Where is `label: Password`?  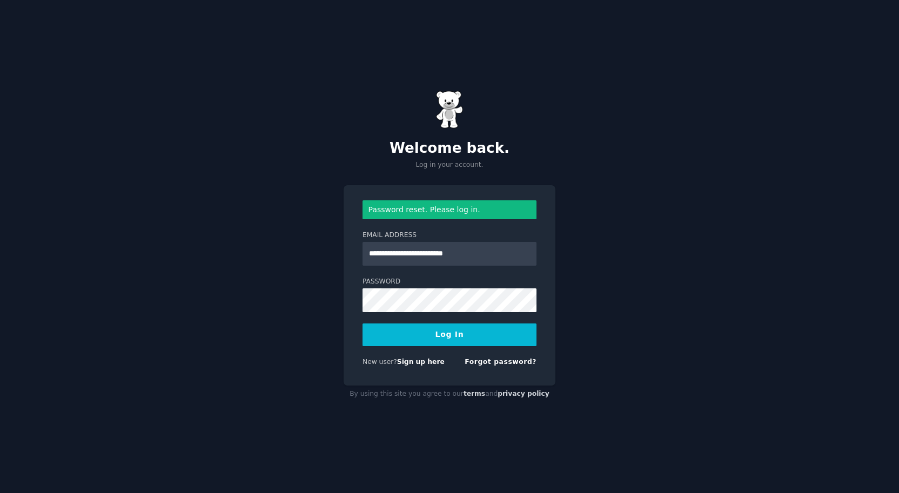
label: Password is located at coordinates (449, 282).